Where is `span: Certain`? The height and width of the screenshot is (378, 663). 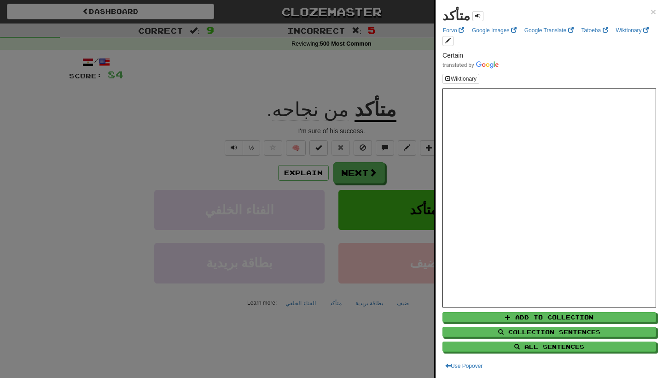
span: Certain is located at coordinates (453, 55).